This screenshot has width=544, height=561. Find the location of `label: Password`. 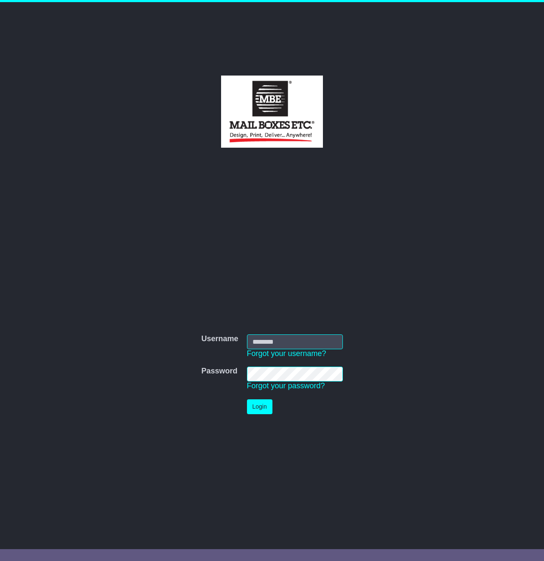

label: Password is located at coordinates (219, 371).